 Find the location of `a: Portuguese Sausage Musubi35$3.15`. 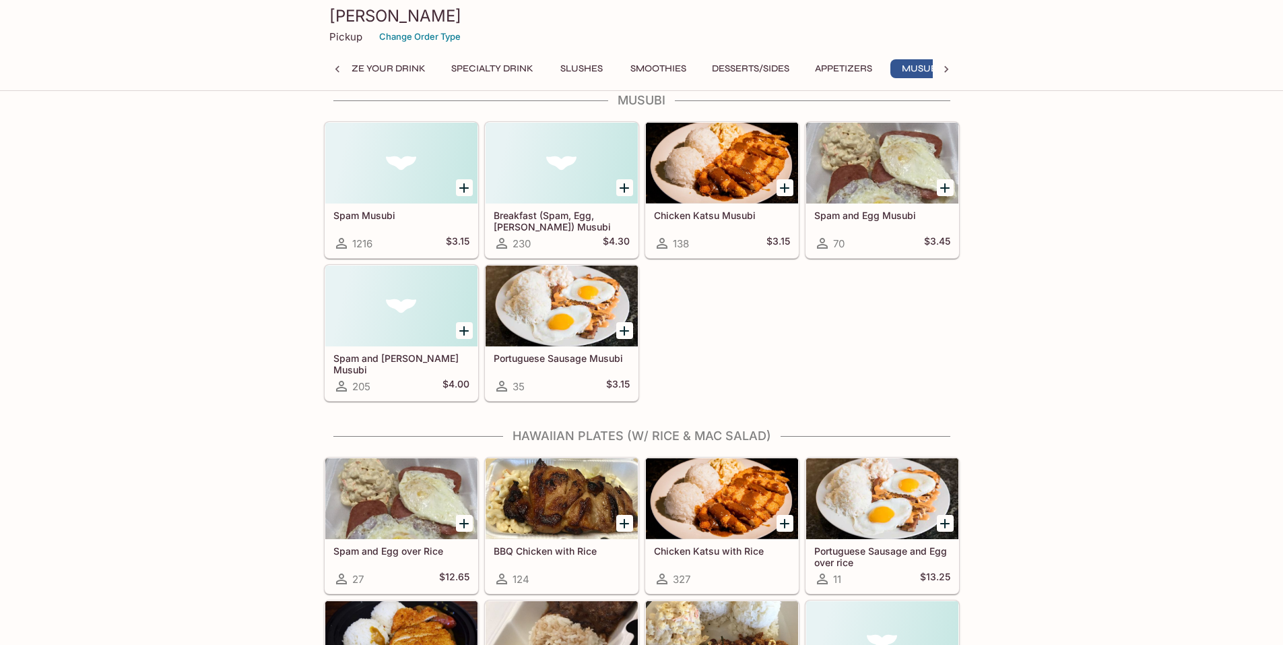

a: Portuguese Sausage Musubi35$3.15 is located at coordinates (562, 333).